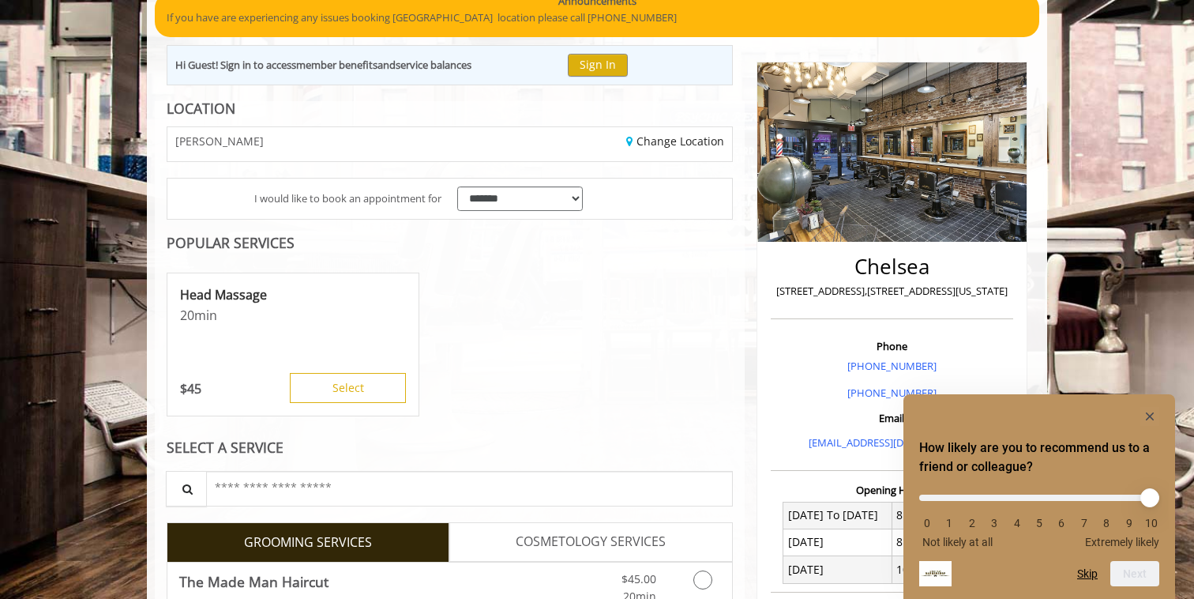  I want to click on span: min, so click(205, 315).